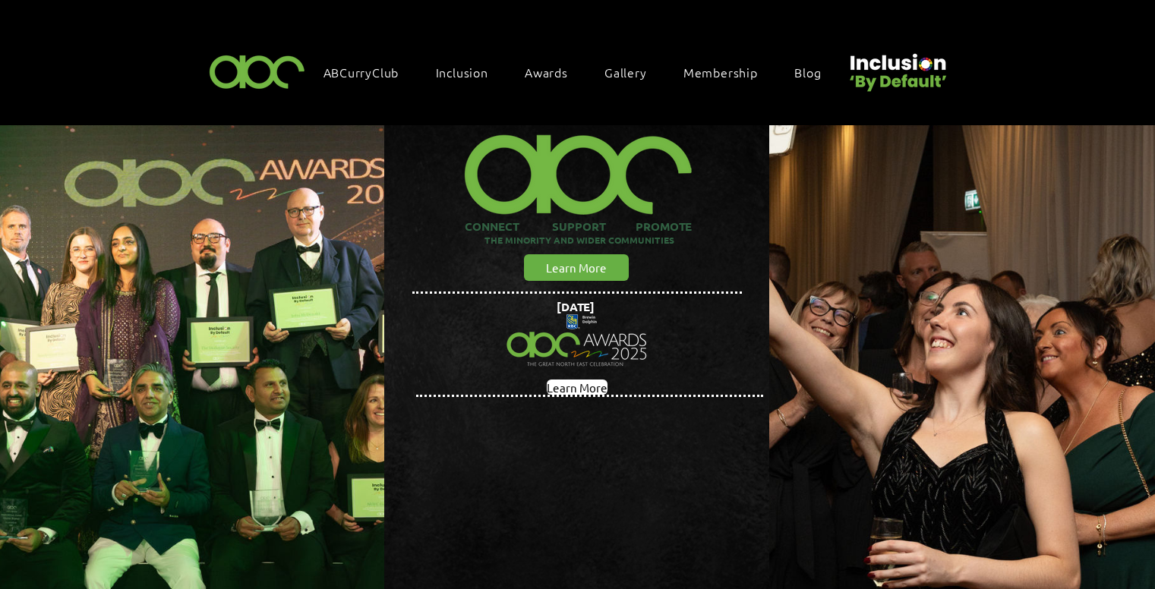  Describe the element at coordinates (469, 72) in the screenshot. I see `div: Inclusion` at that location.